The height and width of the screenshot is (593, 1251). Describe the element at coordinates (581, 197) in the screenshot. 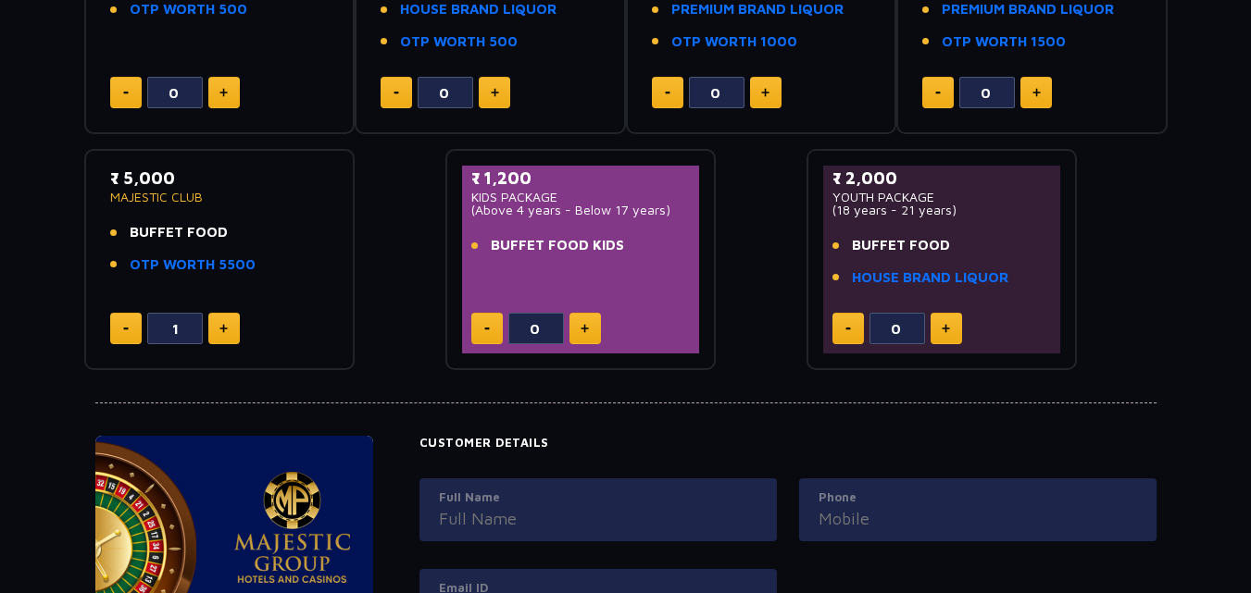

I see `p: KIDS PACKAGE` at that location.